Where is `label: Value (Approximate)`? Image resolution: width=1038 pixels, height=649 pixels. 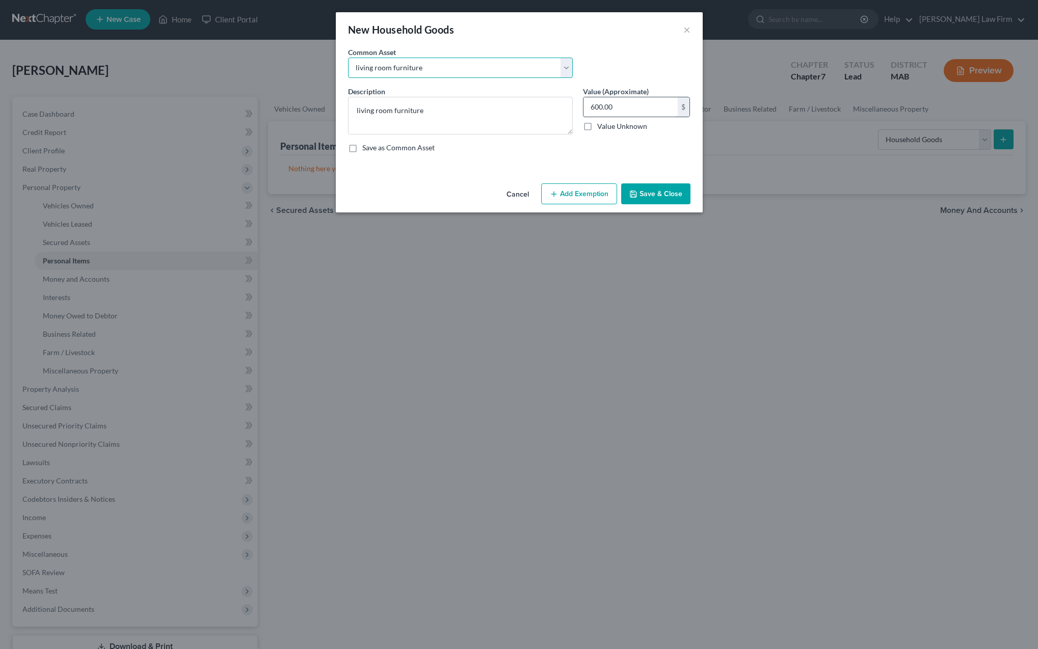 label: Value (Approximate) is located at coordinates (616, 91).